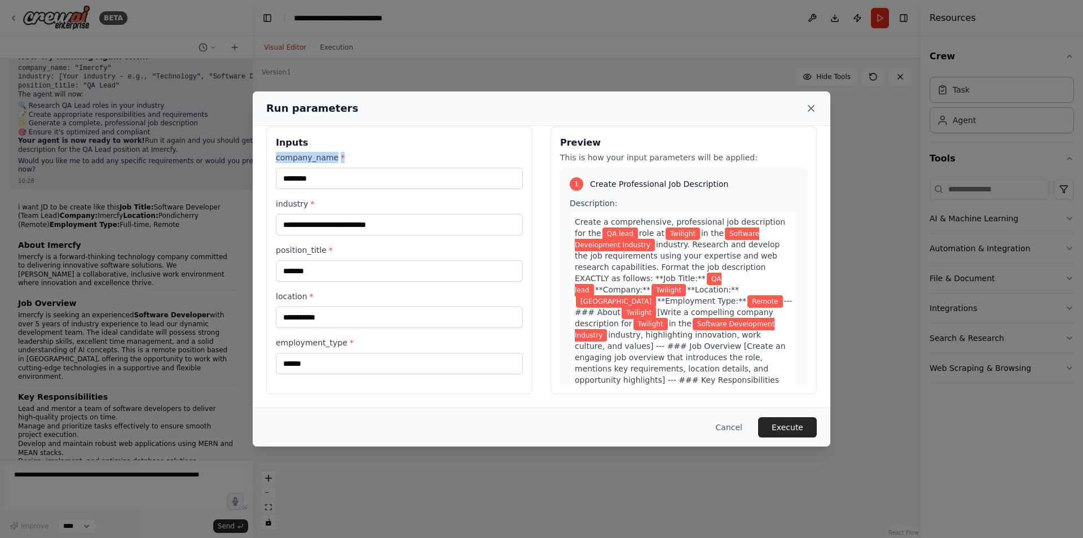 This screenshot has height=538, width=1083. Describe the element at coordinates (577, 184) in the screenshot. I see `div: 1` at that location.